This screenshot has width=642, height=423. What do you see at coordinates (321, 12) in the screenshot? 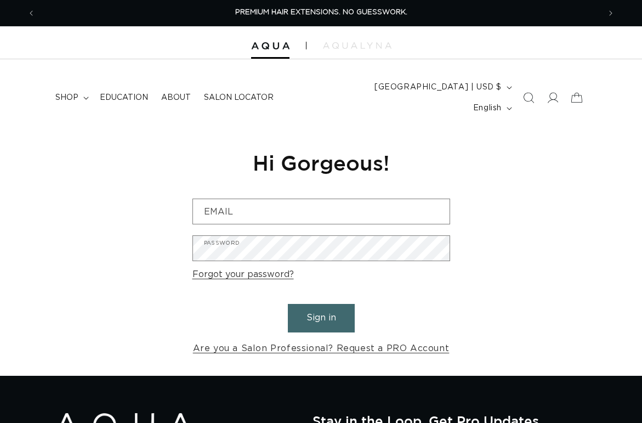
I see `span: PREMIUM HAIR EXTENSIONS. NO GUESSWORK.` at bounding box center [321, 12].